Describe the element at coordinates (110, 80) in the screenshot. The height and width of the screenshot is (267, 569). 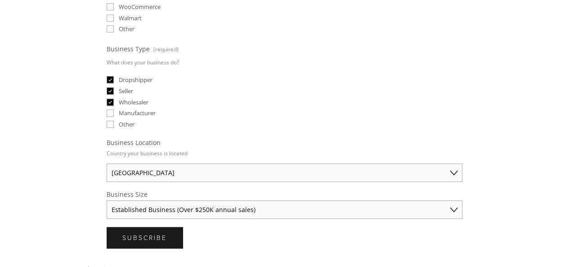
I see `input: Dropshipper` at that location.